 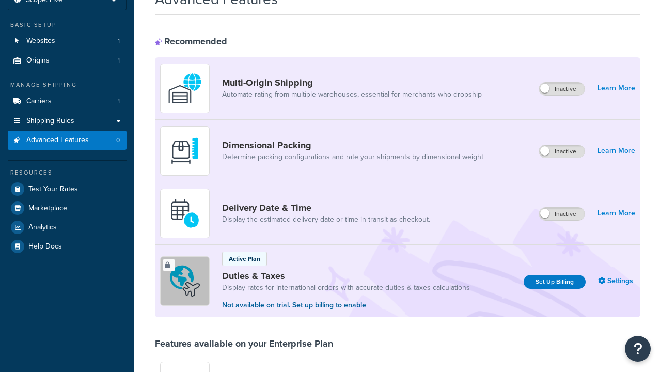 What do you see at coordinates (67, 189) in the screenshot?
I see `li: Test Your Rates` at bounding box center [67, 189].